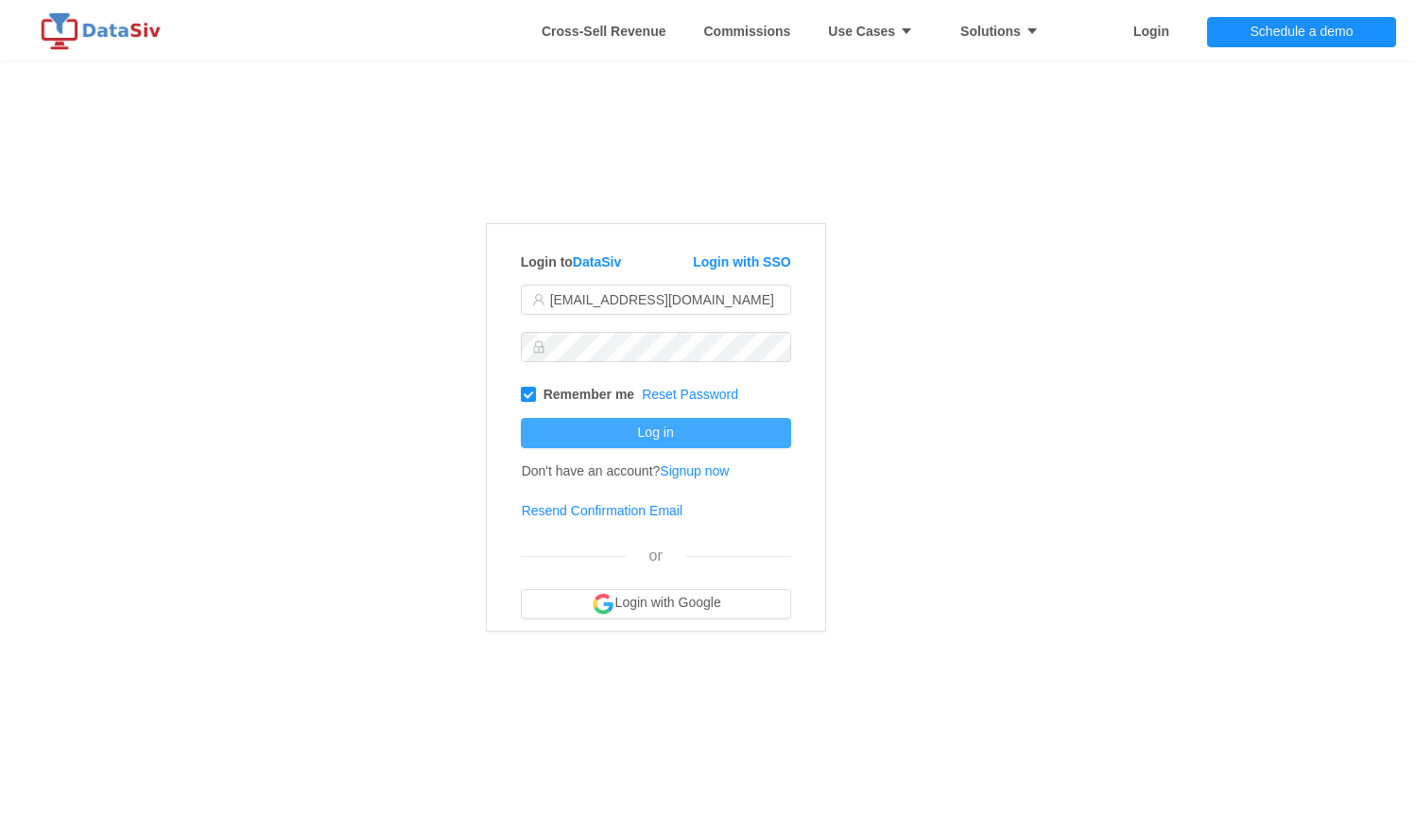 The height and width of the screenshot is (833, 1415). What do you see at coordinates (656, 300) in the screenshot?
I see `input: Email` at bounding box center [656, 300].